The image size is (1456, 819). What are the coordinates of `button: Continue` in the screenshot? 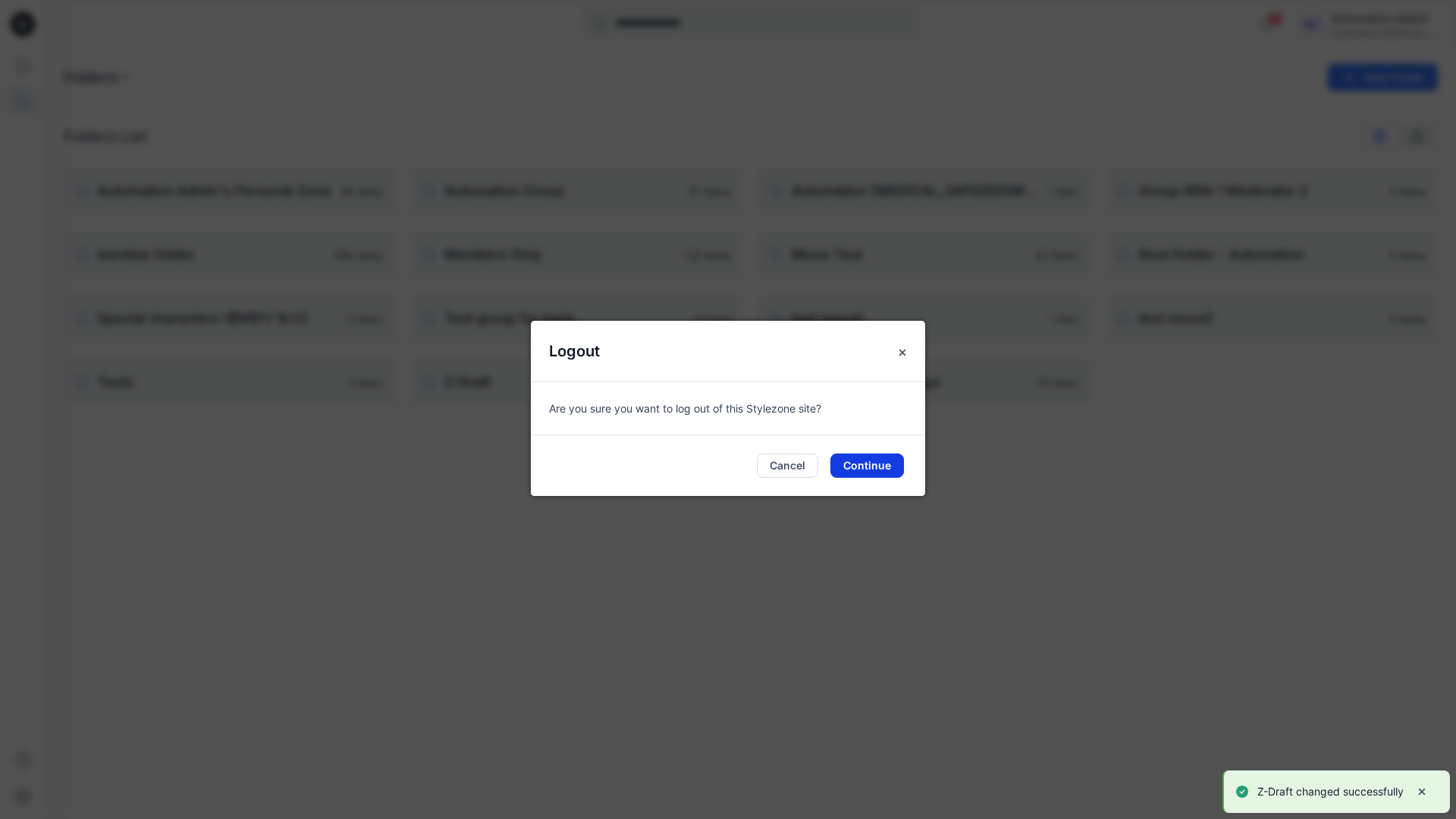 It's located at (866, 466).